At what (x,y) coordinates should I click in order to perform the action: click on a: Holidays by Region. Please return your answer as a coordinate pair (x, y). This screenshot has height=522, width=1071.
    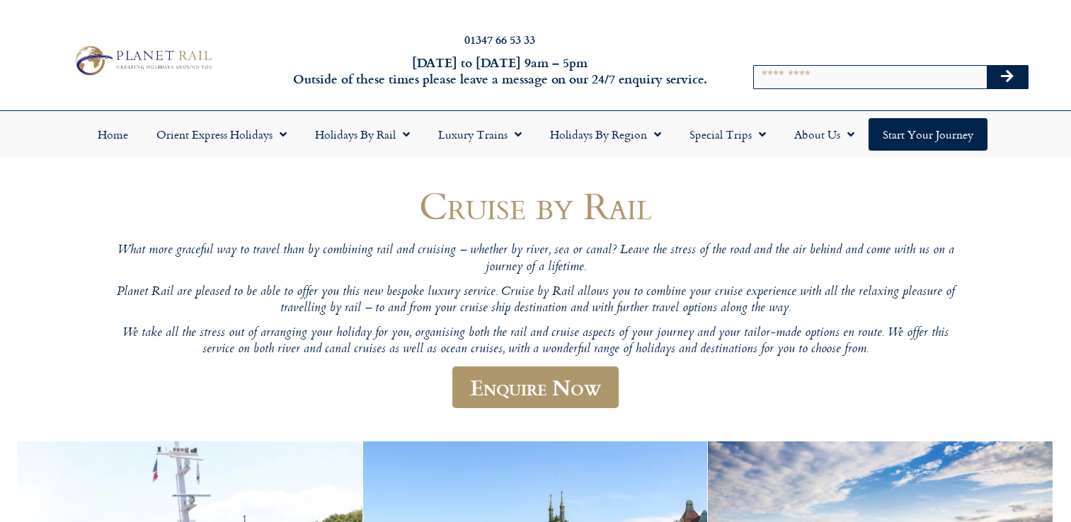
    Looking at the image, I should click on (605, 134).